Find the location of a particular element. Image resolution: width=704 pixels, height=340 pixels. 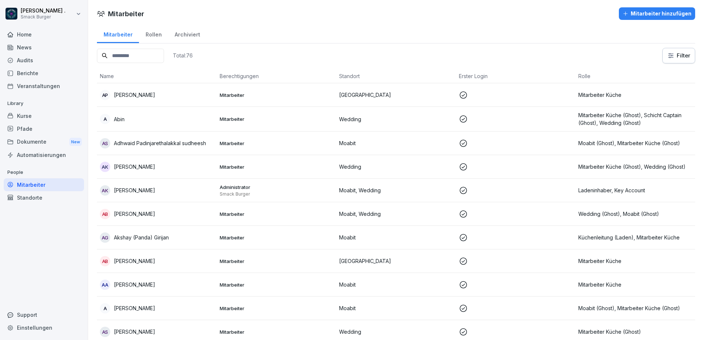

p: People is located at coordinates (44, 173).